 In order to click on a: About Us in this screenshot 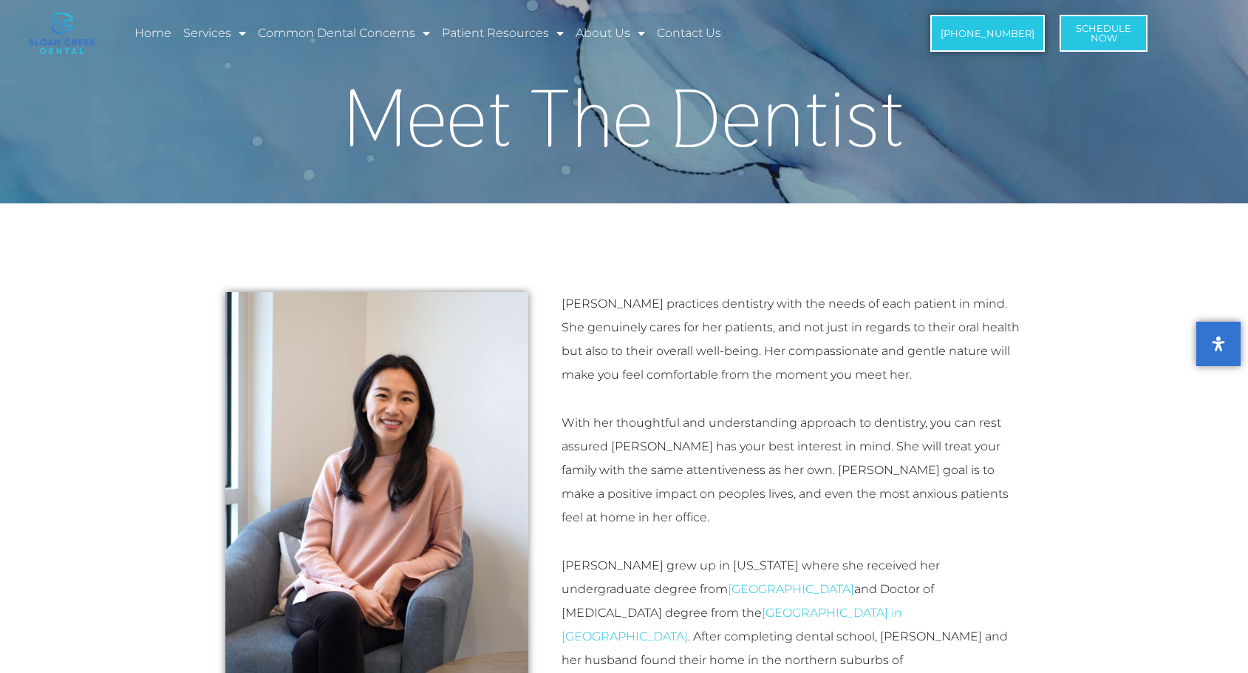, I will do `click(611, 33)`.